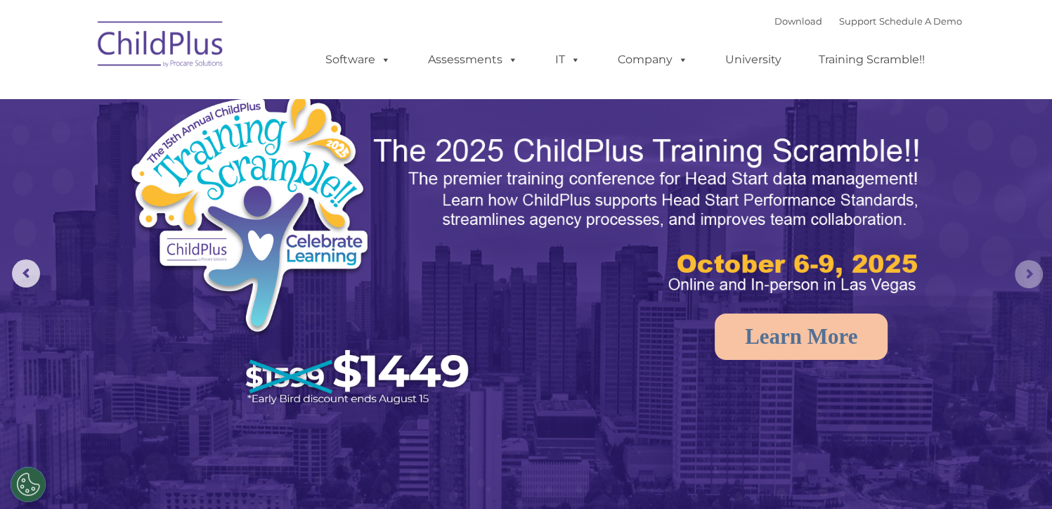 The image size is (1052, 509). What do you see at coordinates (653, 60) in the screenshot?
I see `a: Company` at bounding box center [653, 60].